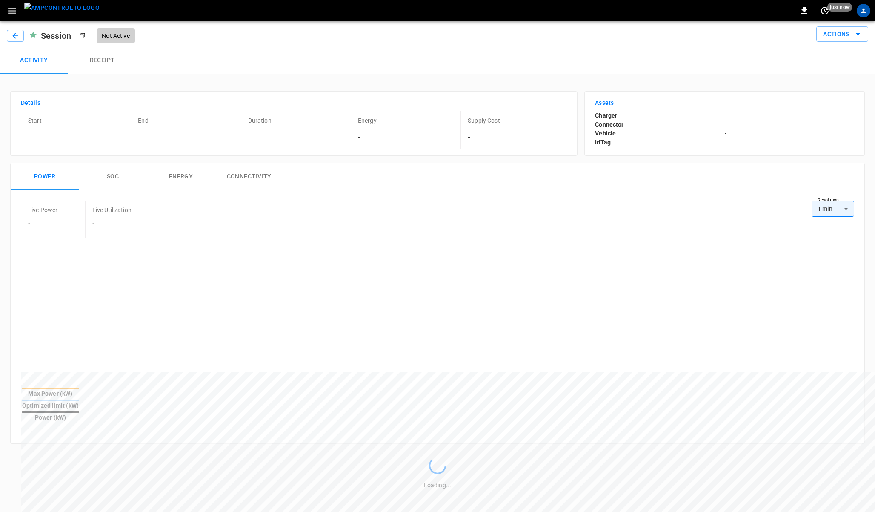  Describe the element at coordinates (112, 210) in the screenshot. I see `p: Live Utilization` at that location.